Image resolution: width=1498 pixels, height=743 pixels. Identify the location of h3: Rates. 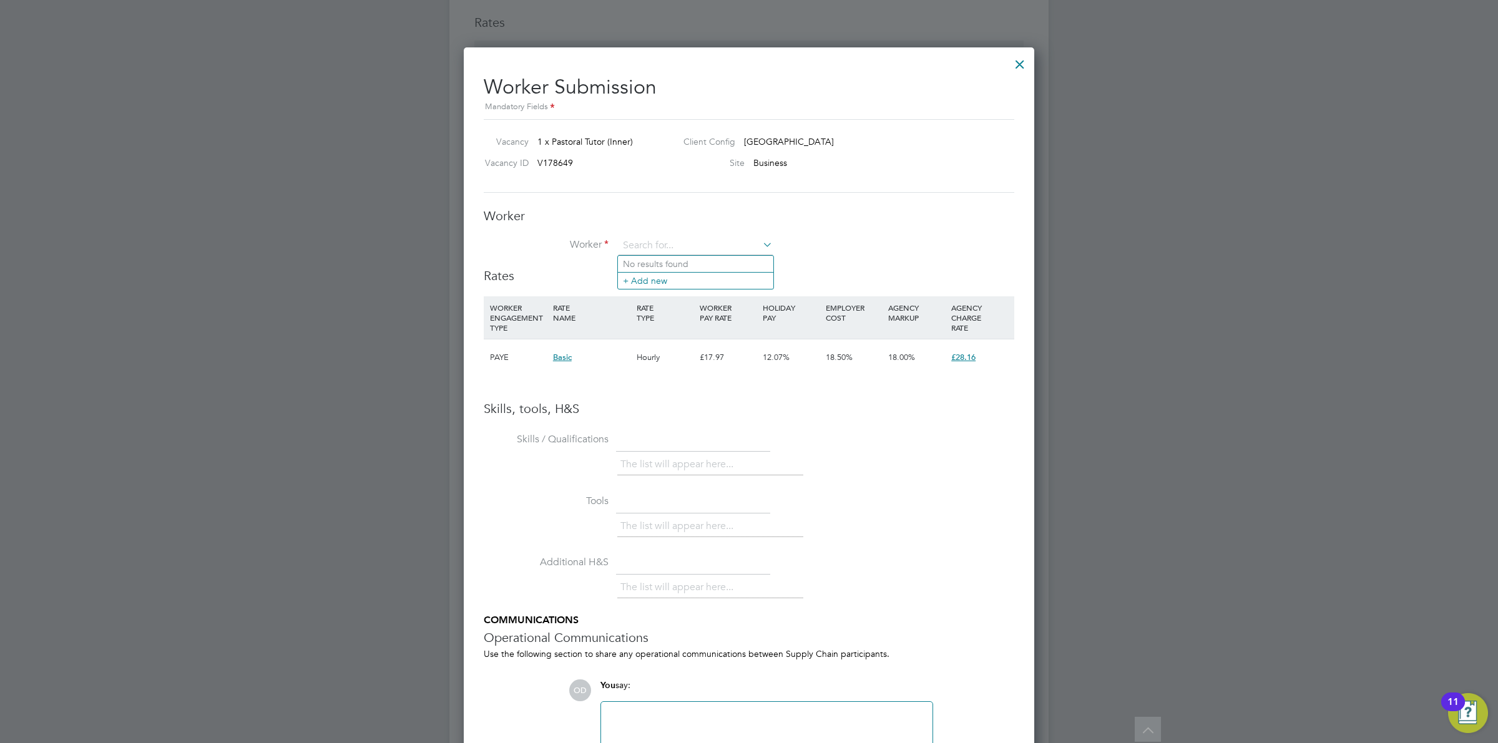
(749, 276).